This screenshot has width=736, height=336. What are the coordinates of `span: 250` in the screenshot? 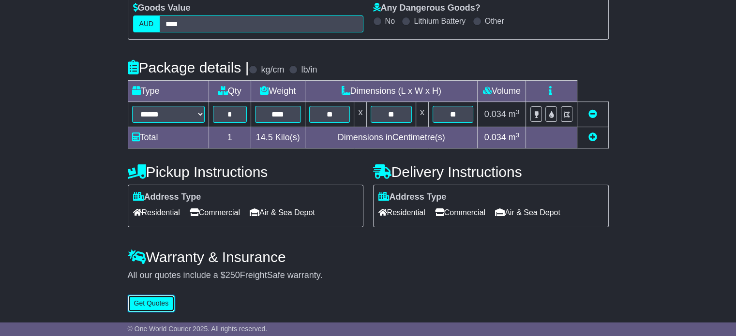 It's located at (233, 275).